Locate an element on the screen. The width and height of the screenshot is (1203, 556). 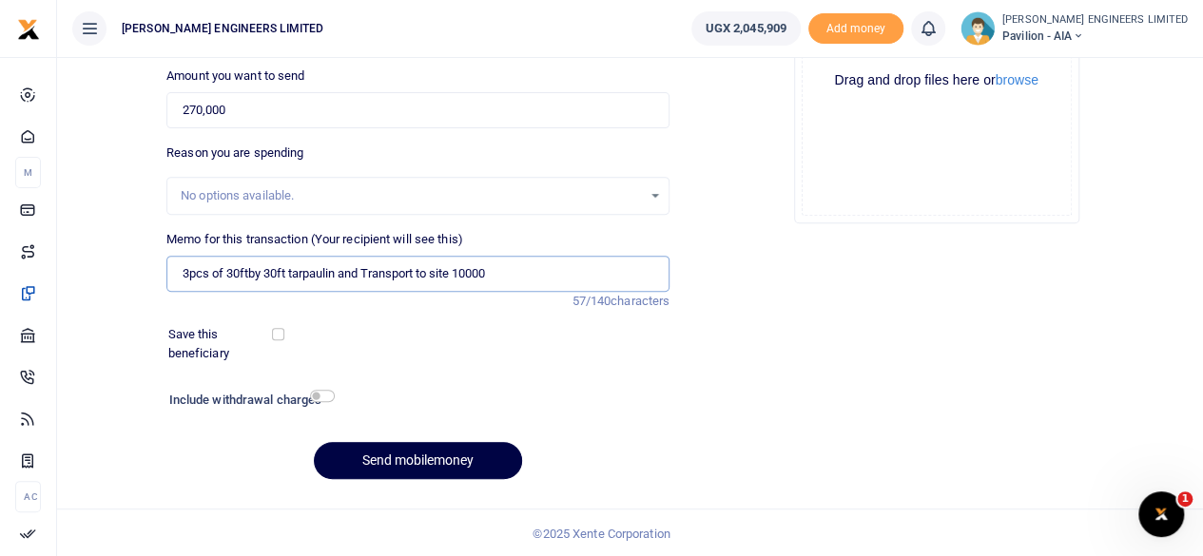
button: browse is located at coordinates (1017, 80).